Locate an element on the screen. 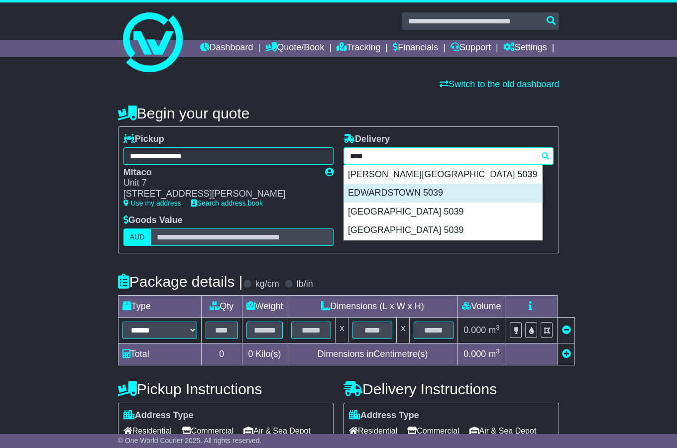 Image resolution: width=677 pixels, height=448 pixels. a: Support is located at coordinates (471, 48).